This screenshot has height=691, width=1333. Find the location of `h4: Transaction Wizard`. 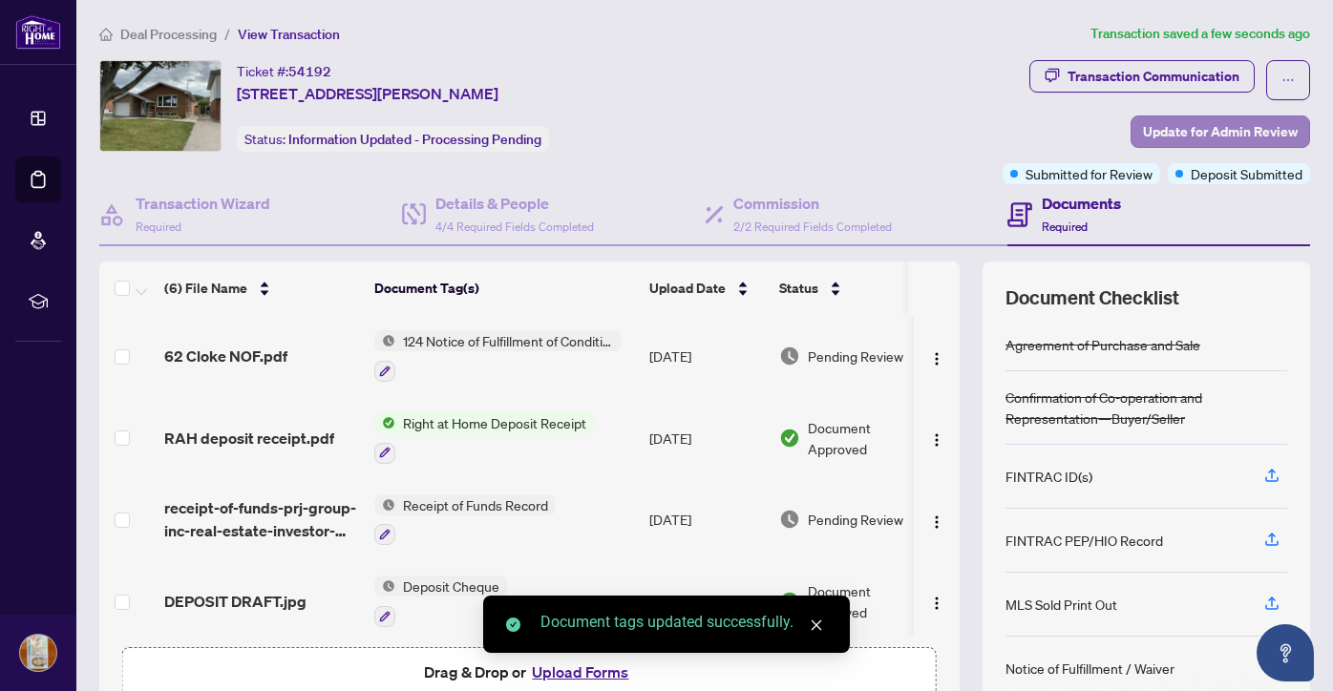

h4: Transaction Wizard is located at coordinates (202, 203).